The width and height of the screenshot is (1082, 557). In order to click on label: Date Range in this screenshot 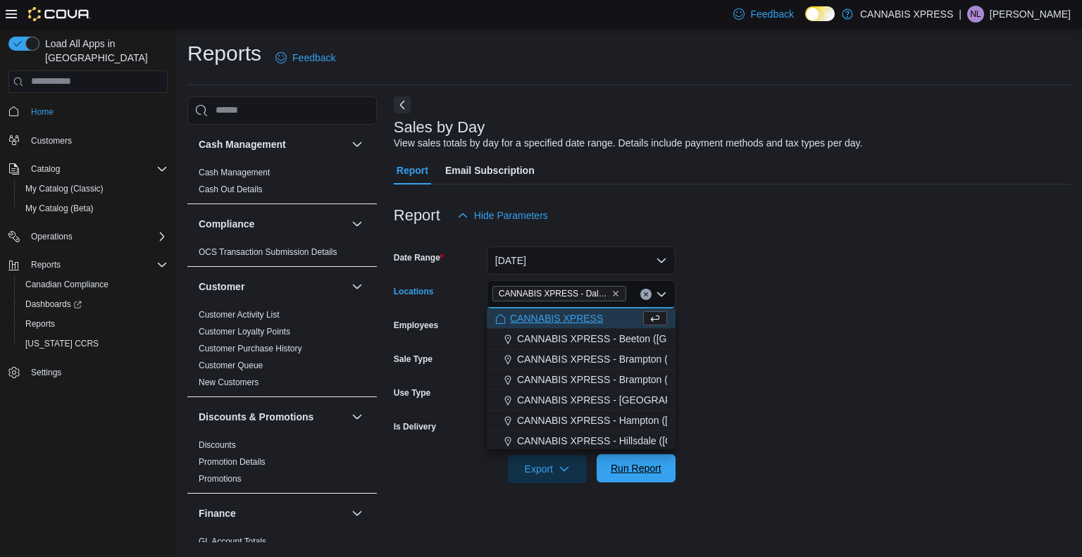, I will do `click(418, 258)`.